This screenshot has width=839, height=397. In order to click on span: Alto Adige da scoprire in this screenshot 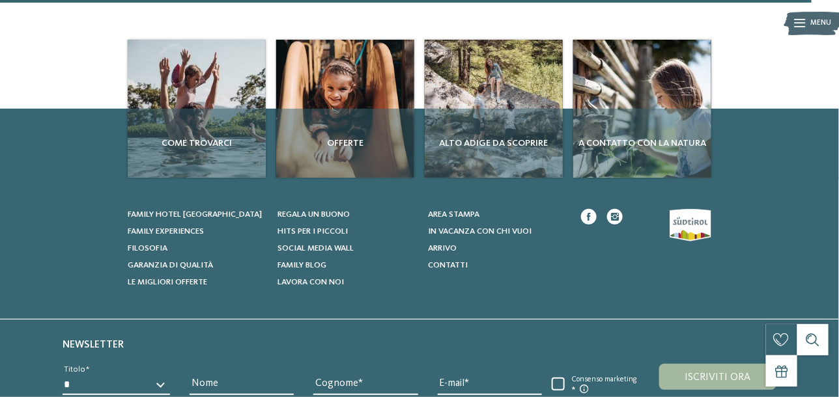, I will do `click(494, 143)`.